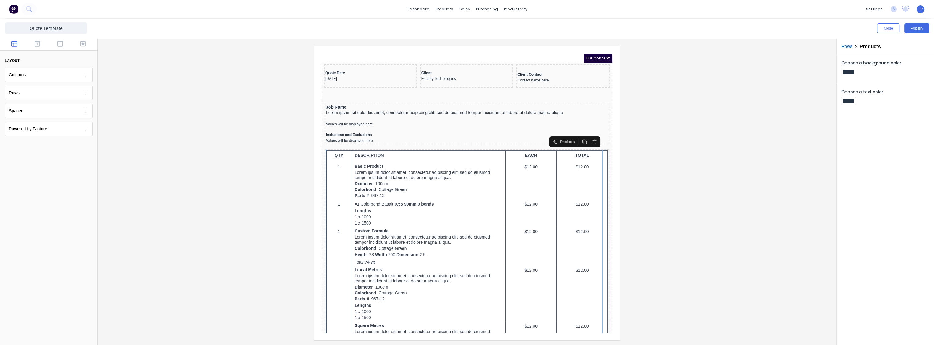  Describe the element at coordinates (869, 46) in the screenshot. I see `h2: Products` at that location.